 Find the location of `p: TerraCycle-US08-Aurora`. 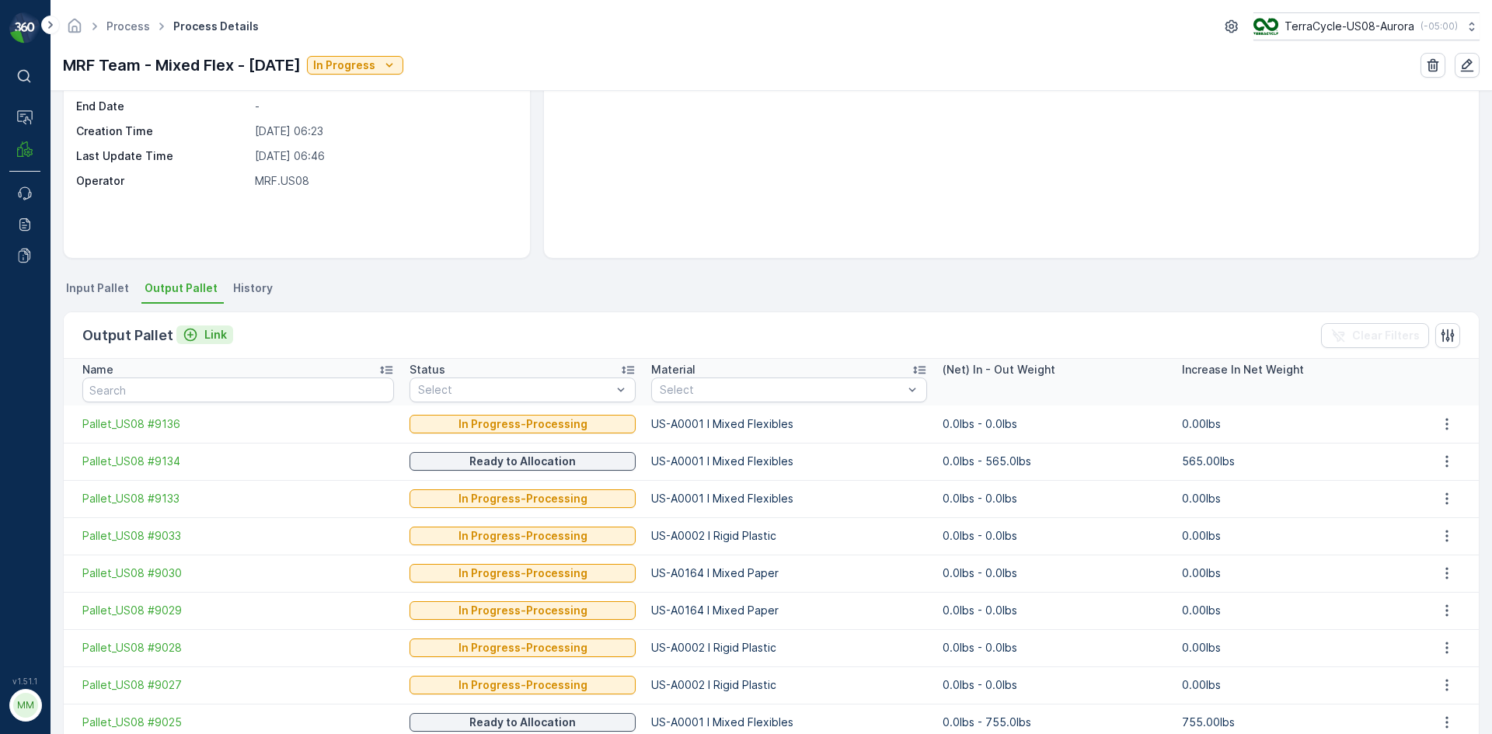

p: TerraCycle-US08-Aurora is located at coordinates (1349, 26).